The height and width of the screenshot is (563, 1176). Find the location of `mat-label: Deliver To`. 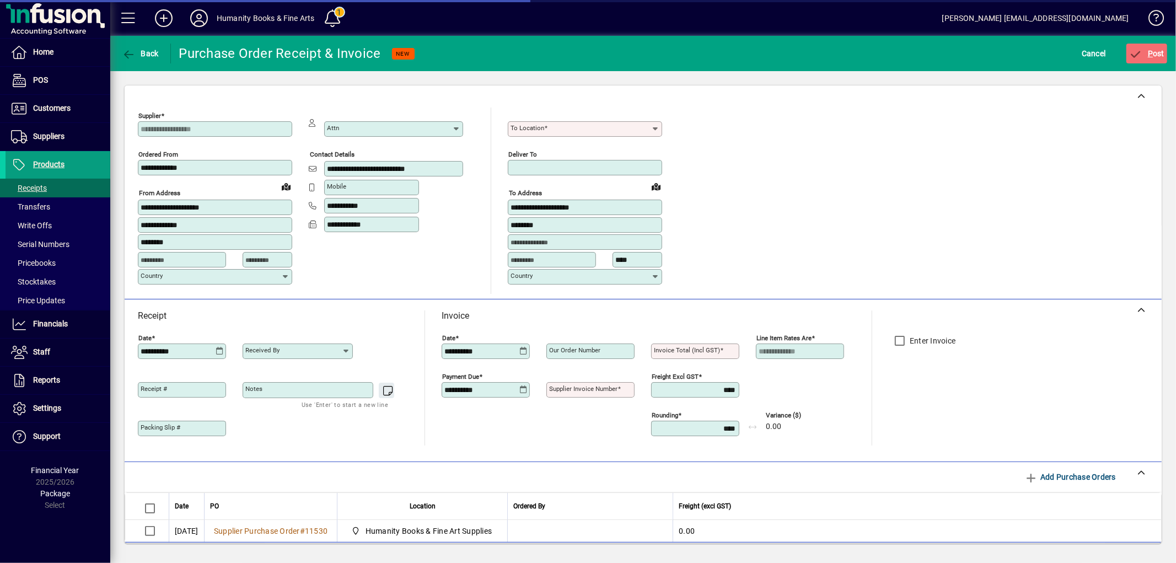

mat-label: Deliver To is located at coordinates (523, 154).